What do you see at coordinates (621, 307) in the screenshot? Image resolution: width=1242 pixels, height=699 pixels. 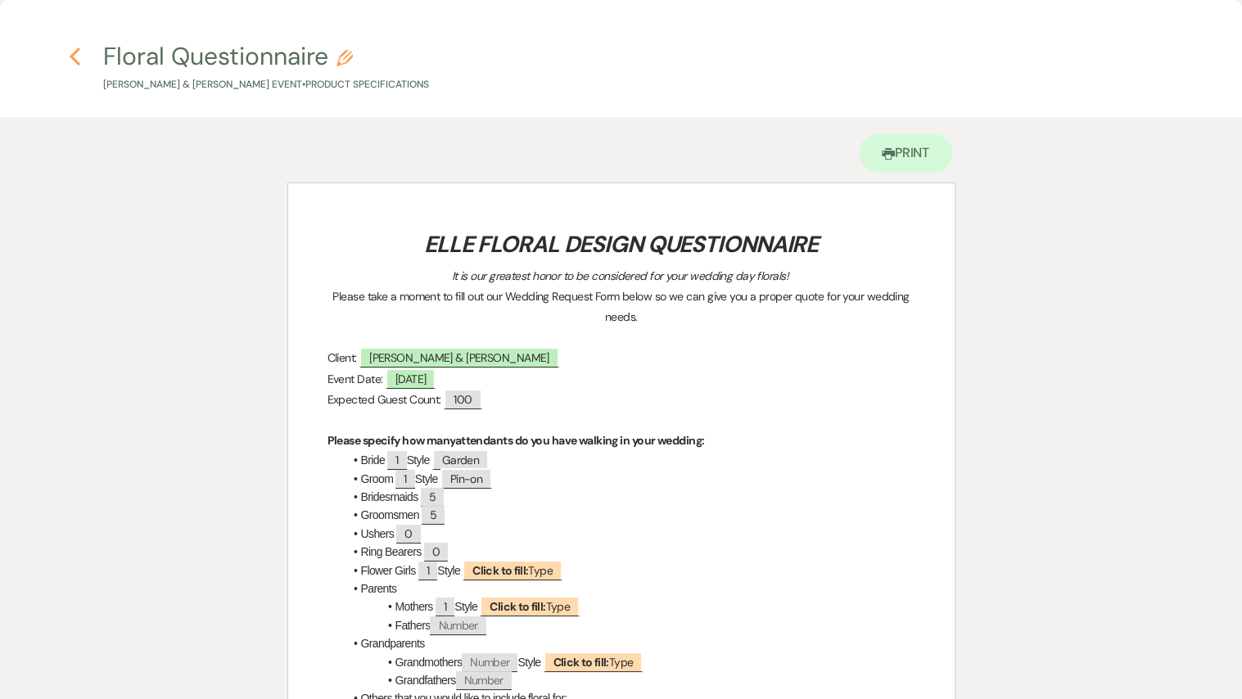 I see `p: Please take a moment to fill out our Wedding Request Form below so we can give you a proper quote...` at bounding box center [621, 307].